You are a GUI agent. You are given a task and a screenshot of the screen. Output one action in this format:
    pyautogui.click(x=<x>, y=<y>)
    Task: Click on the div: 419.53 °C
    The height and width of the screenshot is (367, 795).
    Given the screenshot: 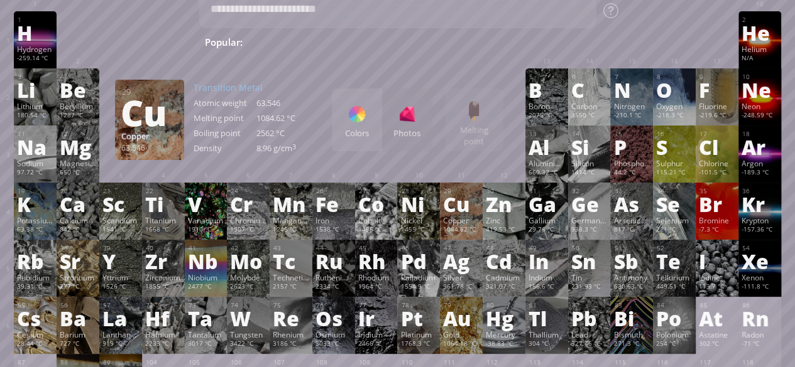 What is the action you would take?
    pyautogui.click(x=504, y=231)
    